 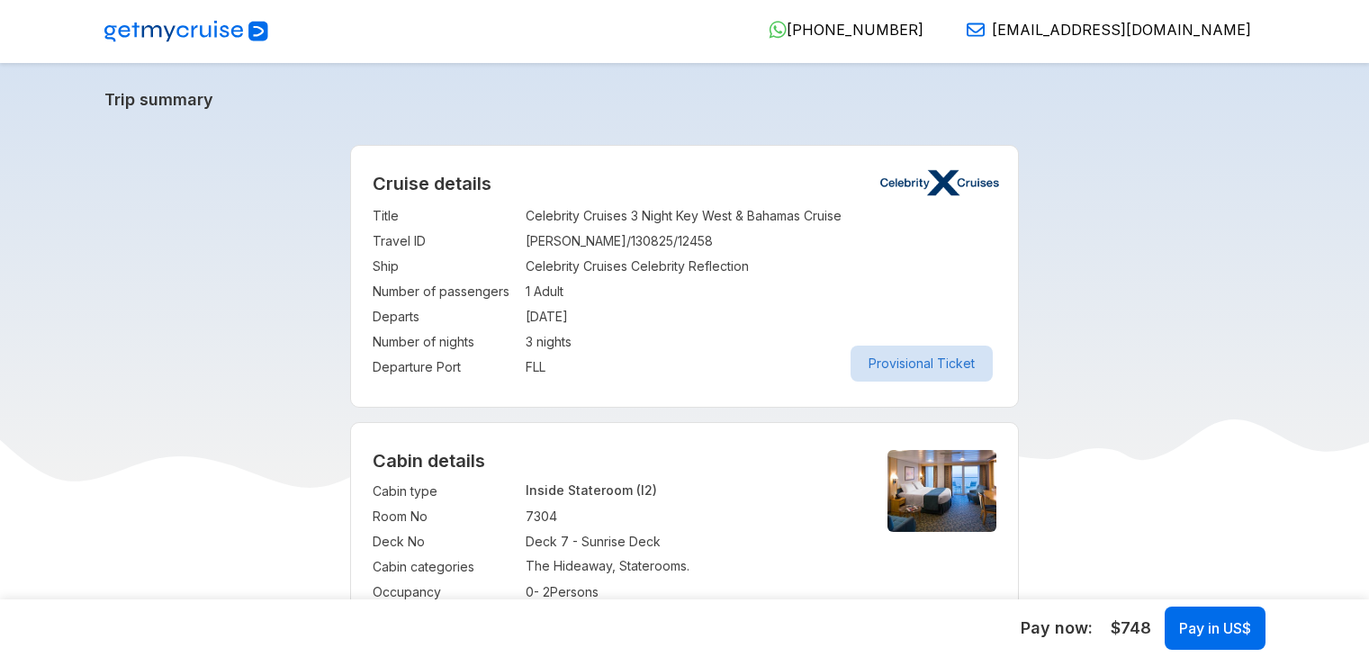 What do you see at coordinates (691, 542) in the screenshot?
I see `td: Deck 7 - Sunrise Deck` at bounding box center [691, 542].